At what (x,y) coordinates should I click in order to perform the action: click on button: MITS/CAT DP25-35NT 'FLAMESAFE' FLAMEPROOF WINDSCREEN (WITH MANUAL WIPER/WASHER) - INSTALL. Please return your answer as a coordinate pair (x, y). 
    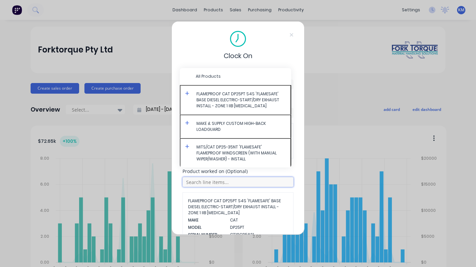
    Looking at the image, I should click on (235, 153).